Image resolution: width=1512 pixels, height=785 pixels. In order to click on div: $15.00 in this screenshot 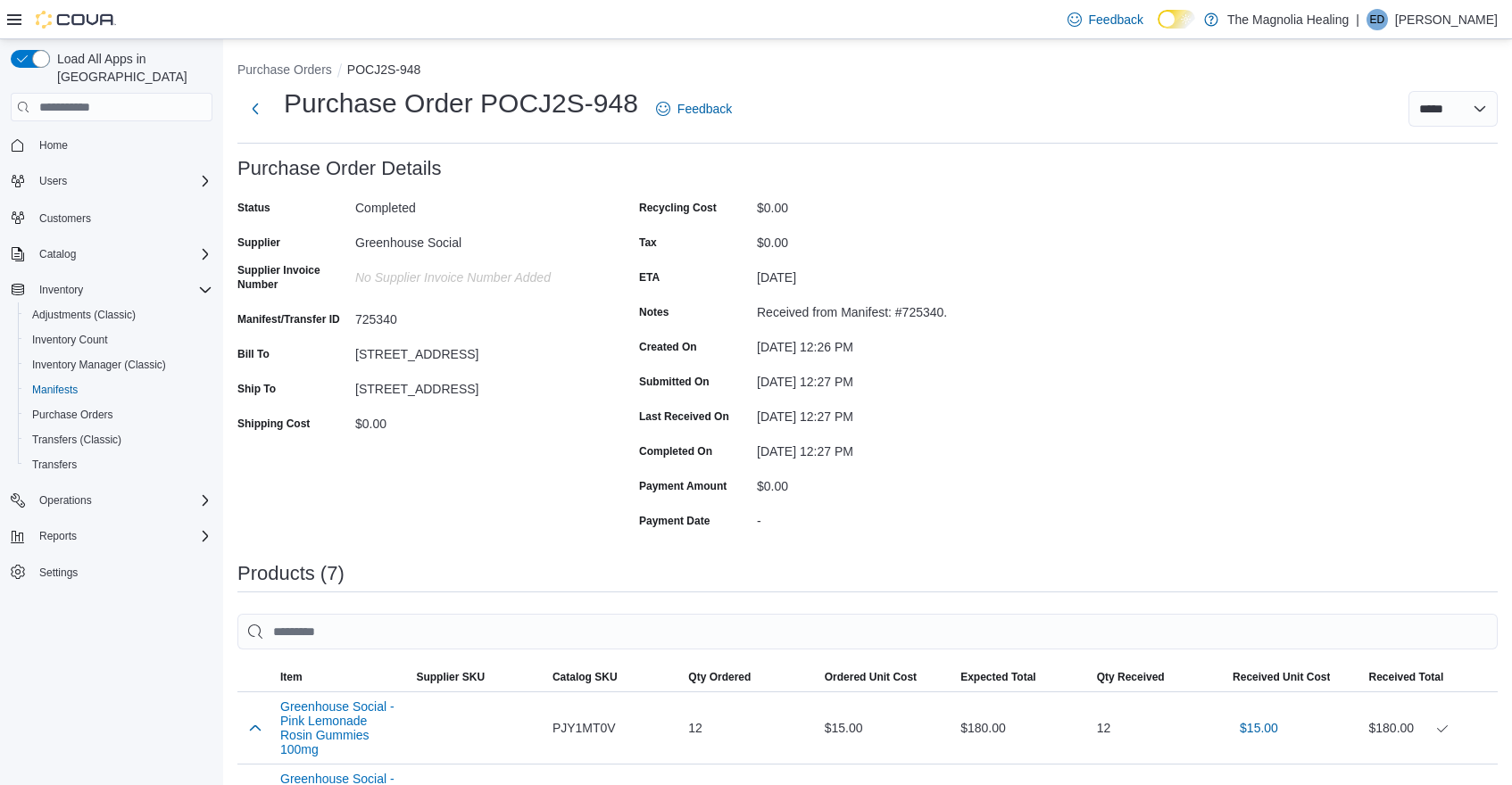, I will do `click(885, 728)`.